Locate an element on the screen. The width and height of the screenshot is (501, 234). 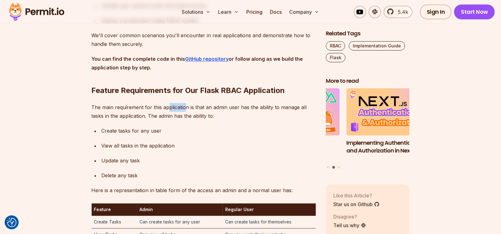
img: Revisit consent button is located at coordinates (12, 223).